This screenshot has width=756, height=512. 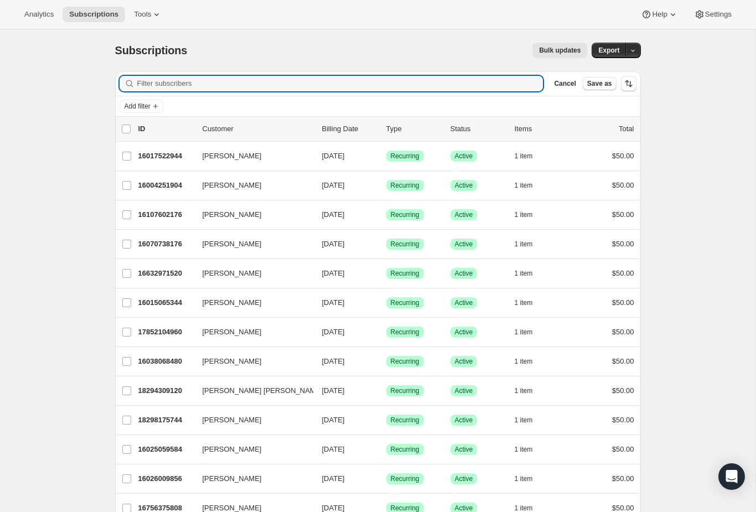 I want to click on span: Save as, so click(x=600, y=84).